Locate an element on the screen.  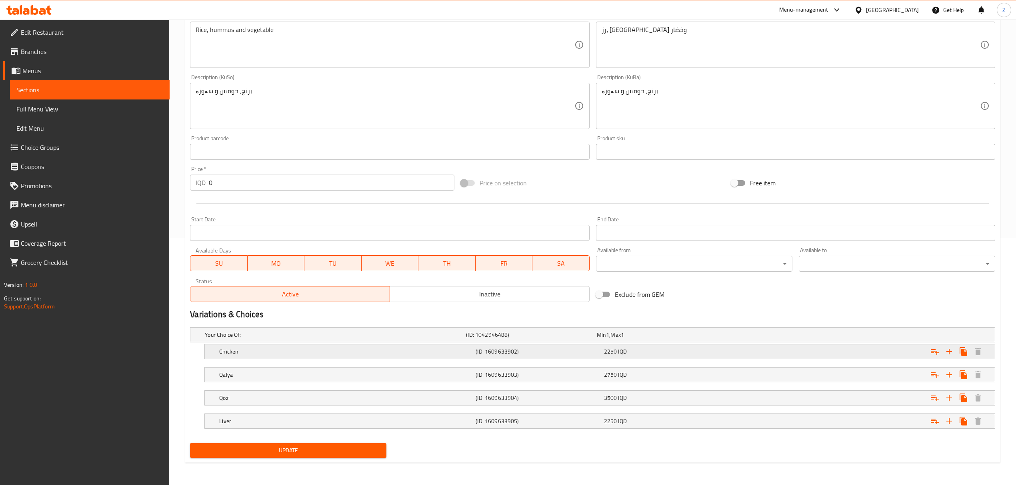
a: Grocery Checklist is located at coordinates (86, 263).